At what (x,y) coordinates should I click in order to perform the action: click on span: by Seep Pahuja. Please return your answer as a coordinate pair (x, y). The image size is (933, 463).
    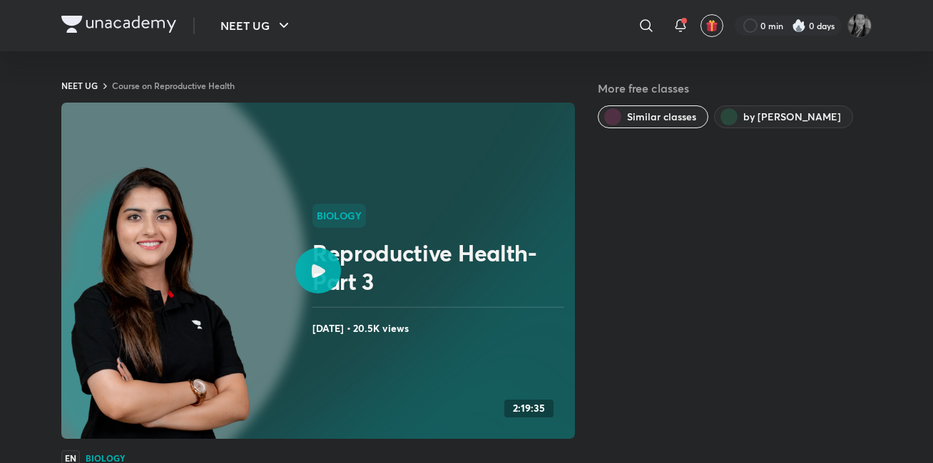
    Looking at the image, I should click on (791, 117).